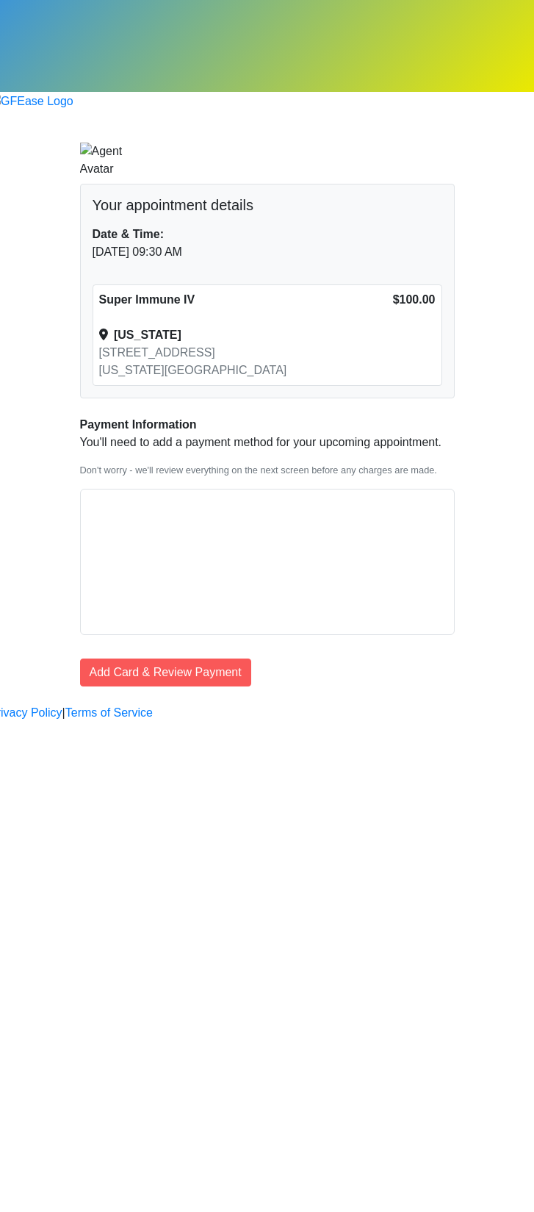  Describe the element at coordinates (268, 442) in the screenshot. I see `p: You'll need to add a payment method for your upcoming appointment.` at that location.